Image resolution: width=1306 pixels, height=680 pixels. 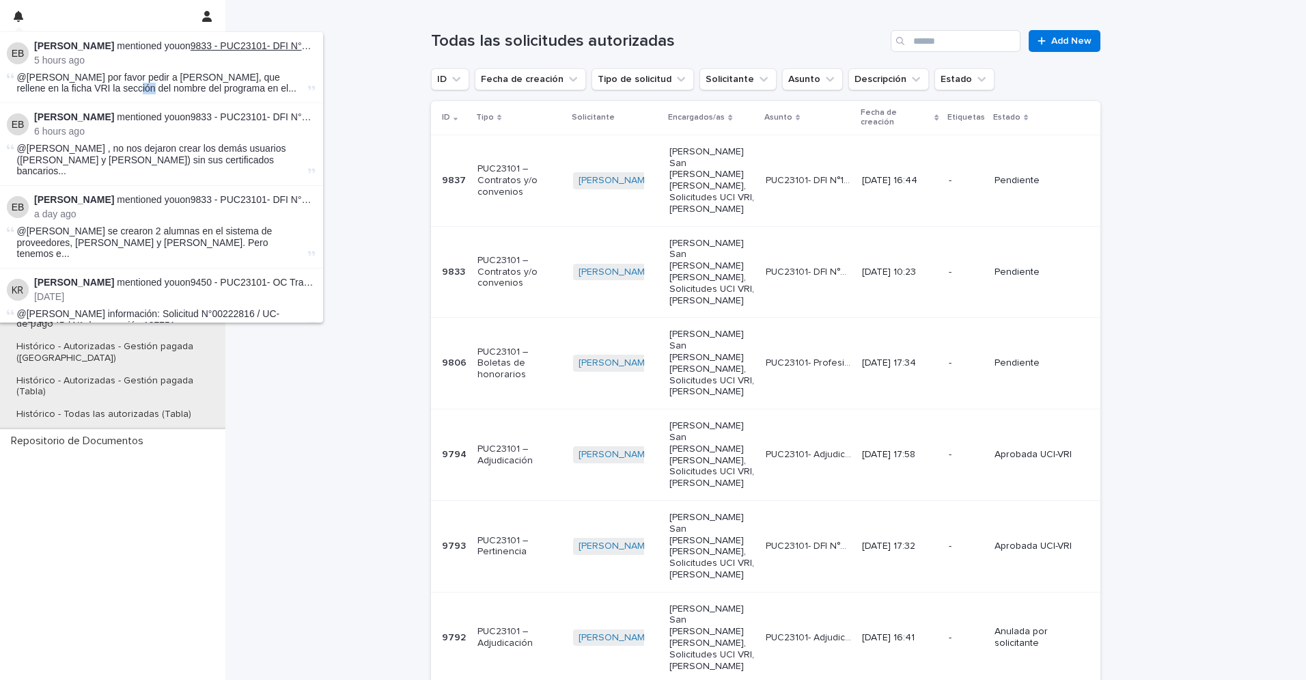 What do you see at coordinates (956, 41) in the screenshot?
I see `input: Search` at bounding box center [956, 41].